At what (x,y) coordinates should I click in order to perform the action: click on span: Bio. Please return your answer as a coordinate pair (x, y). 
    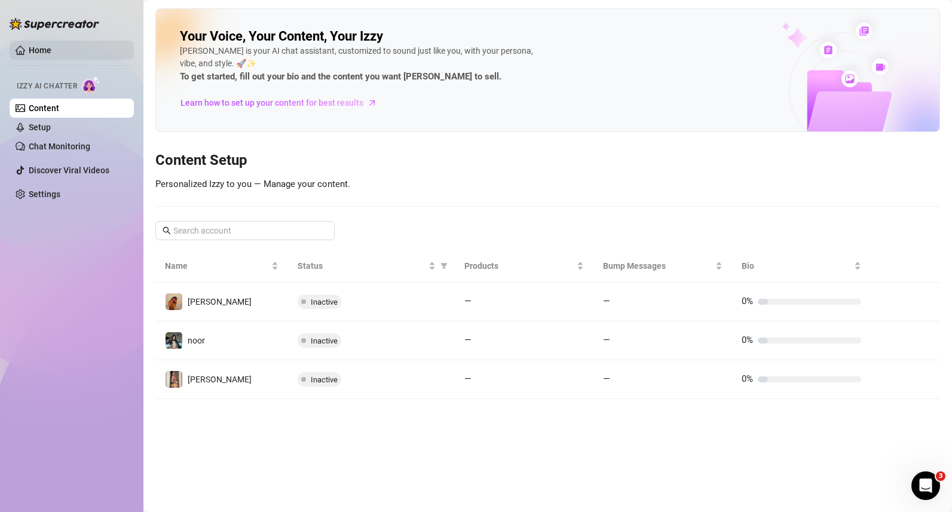
    Looking at the image, I should click on (797, 266).